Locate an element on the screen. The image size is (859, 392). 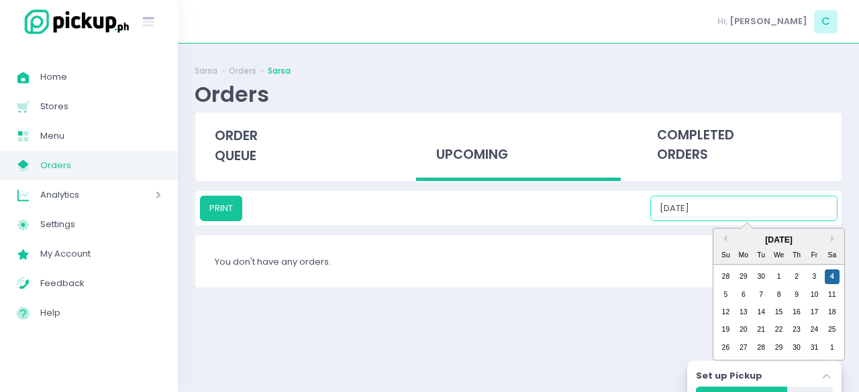
div: Th is located at coordinates (796, 256).